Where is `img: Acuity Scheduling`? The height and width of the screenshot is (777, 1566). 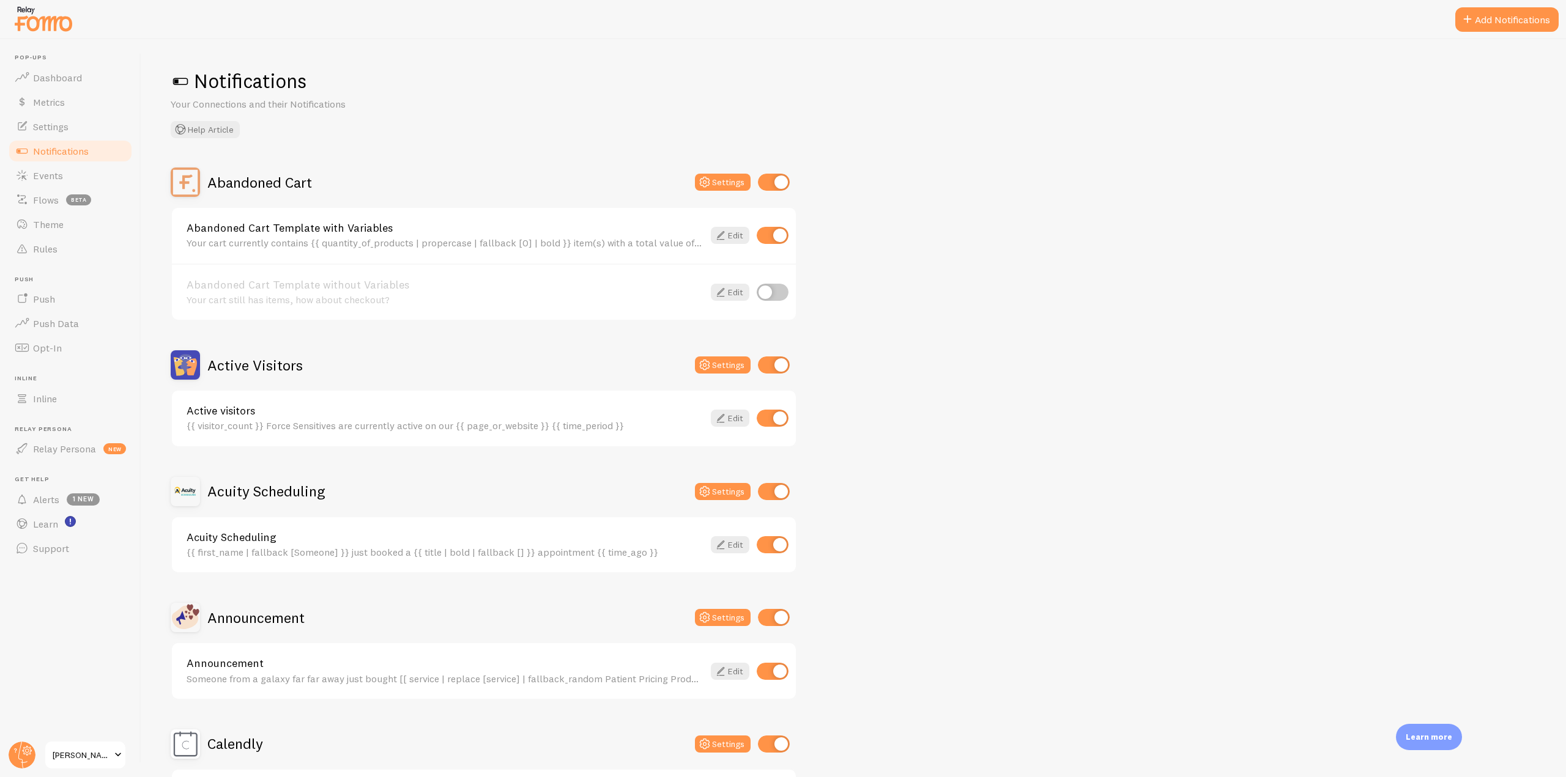 img: Acuity Scheduling is located at coordinates (185, 492).